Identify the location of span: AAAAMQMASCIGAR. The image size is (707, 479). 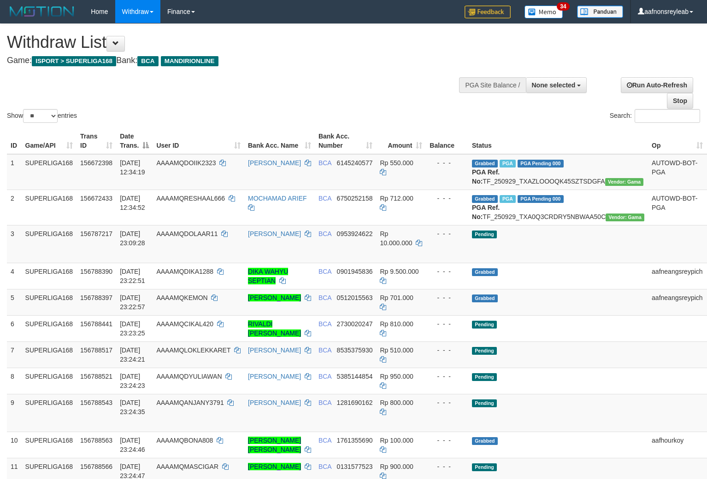
(187, 467).